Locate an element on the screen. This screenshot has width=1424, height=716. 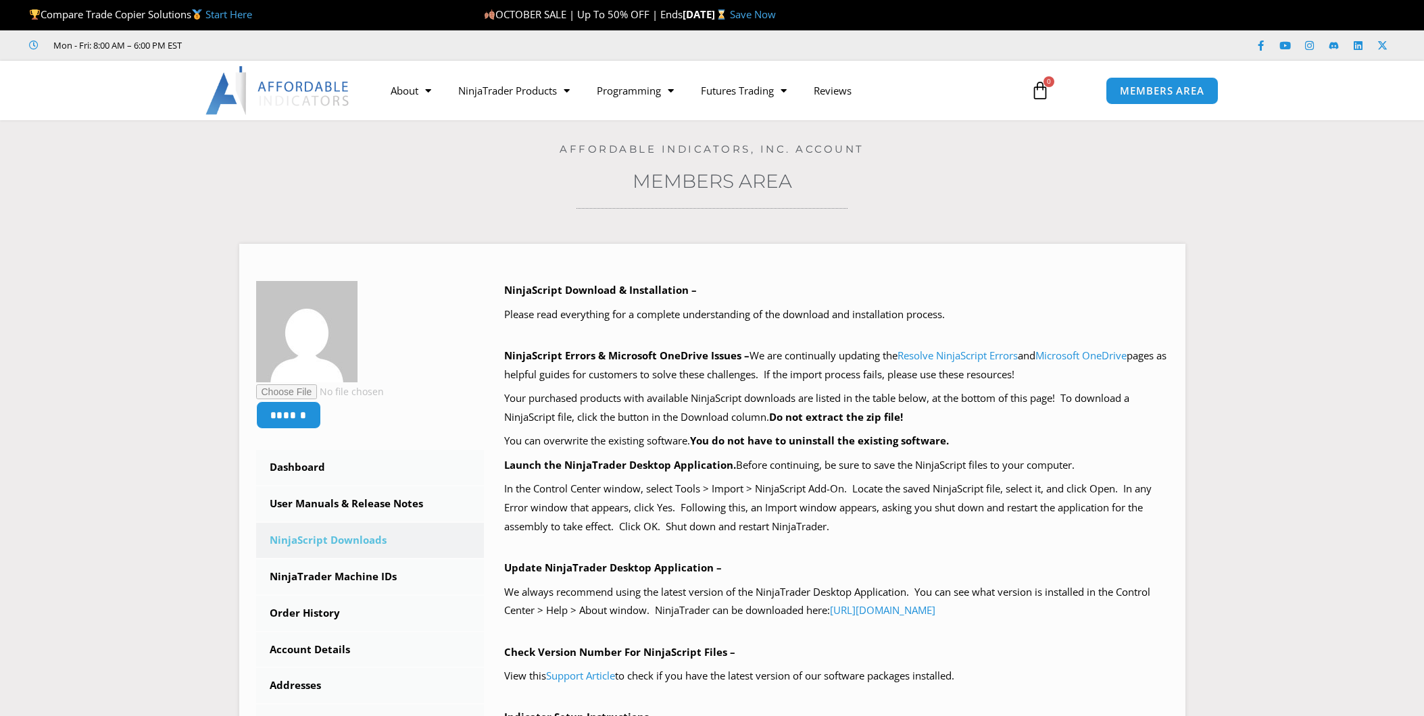
b: Check Version Number For NinjaScript Files – is located at coordinates (620, 652).